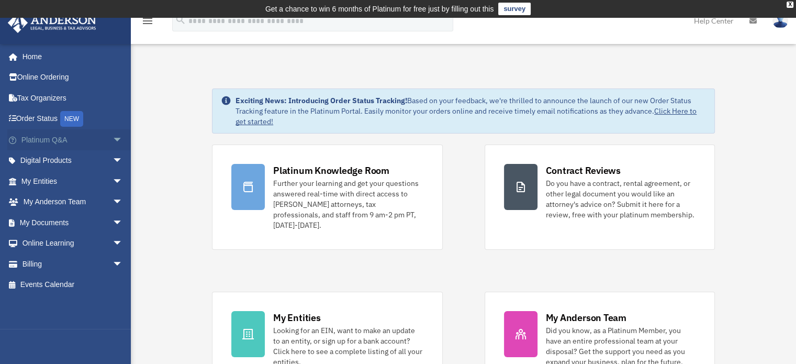  What do you see at coordinates (73, 202) in the screenshot?
I see `a: My Anderson Teamarrow_drop_down` at bounding box center [73, 202].